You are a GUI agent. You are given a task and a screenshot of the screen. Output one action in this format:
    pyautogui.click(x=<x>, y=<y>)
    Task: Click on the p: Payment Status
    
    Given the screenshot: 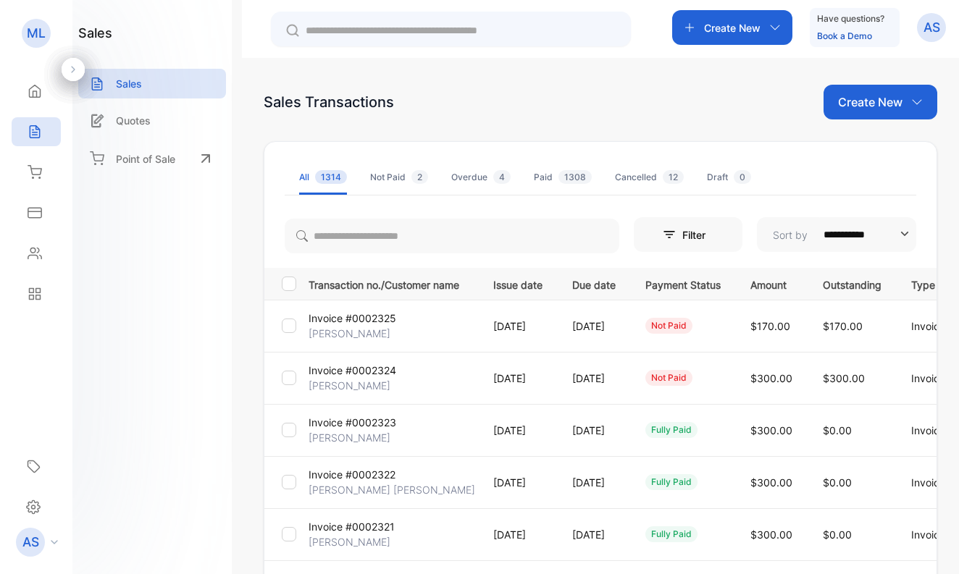 What is the action you would take?
    pyautogui.click(x=683, y=283)
    